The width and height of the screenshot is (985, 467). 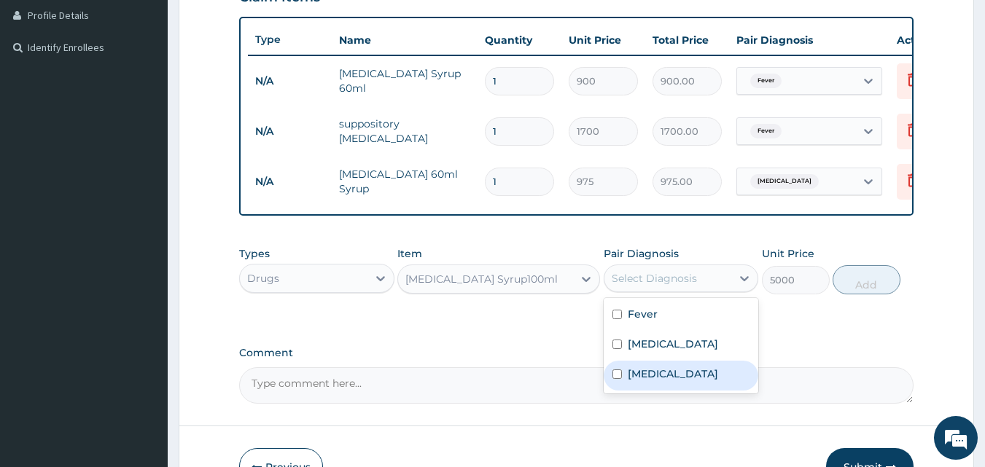 What do you see at coordinates (160, 91) in the screenshot?
I see `div: Chat with us now` at bounding box center [160, 91].